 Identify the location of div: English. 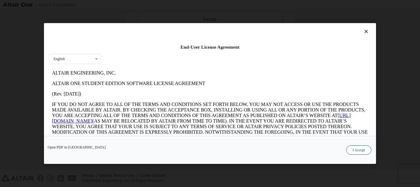
(59, 59).